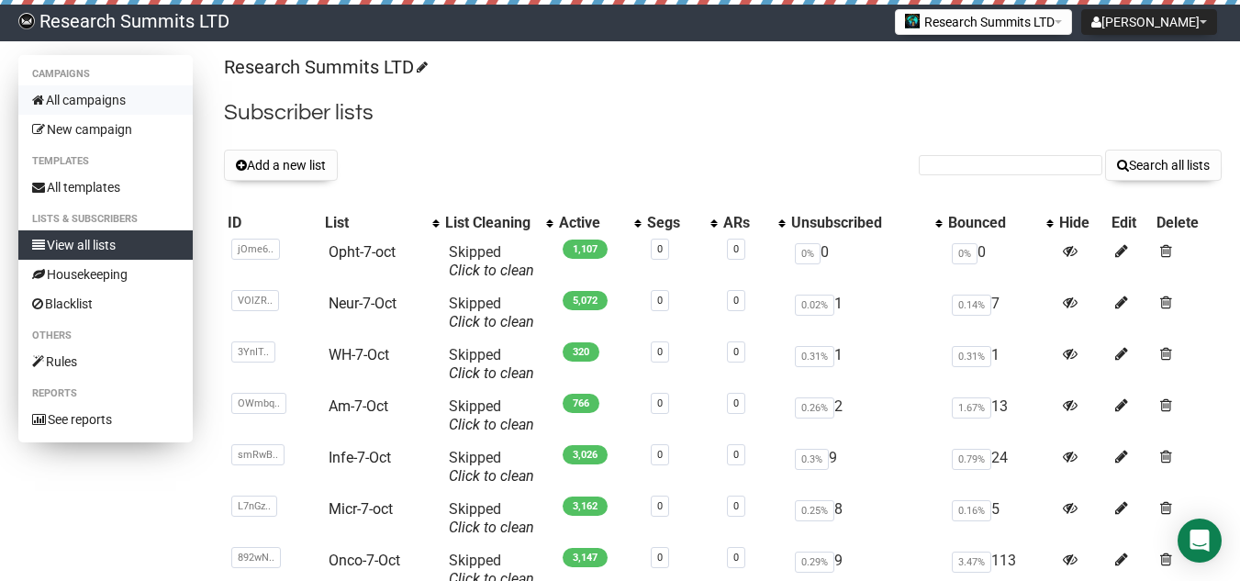  What do you see at coordinates (585, 557) in the screenshot?
I see `span: 3,147` at bounding box center [585, 557].